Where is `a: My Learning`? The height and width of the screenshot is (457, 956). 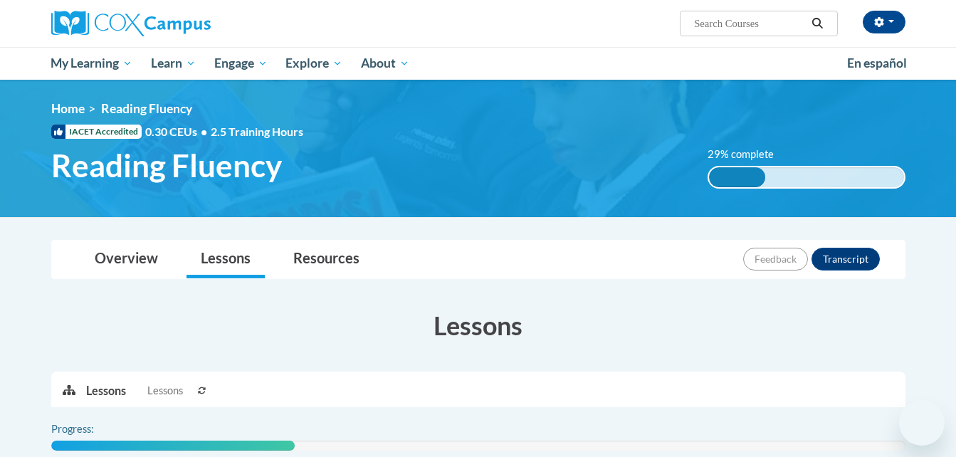
a: My Learning is located at coordinates (92, 63).